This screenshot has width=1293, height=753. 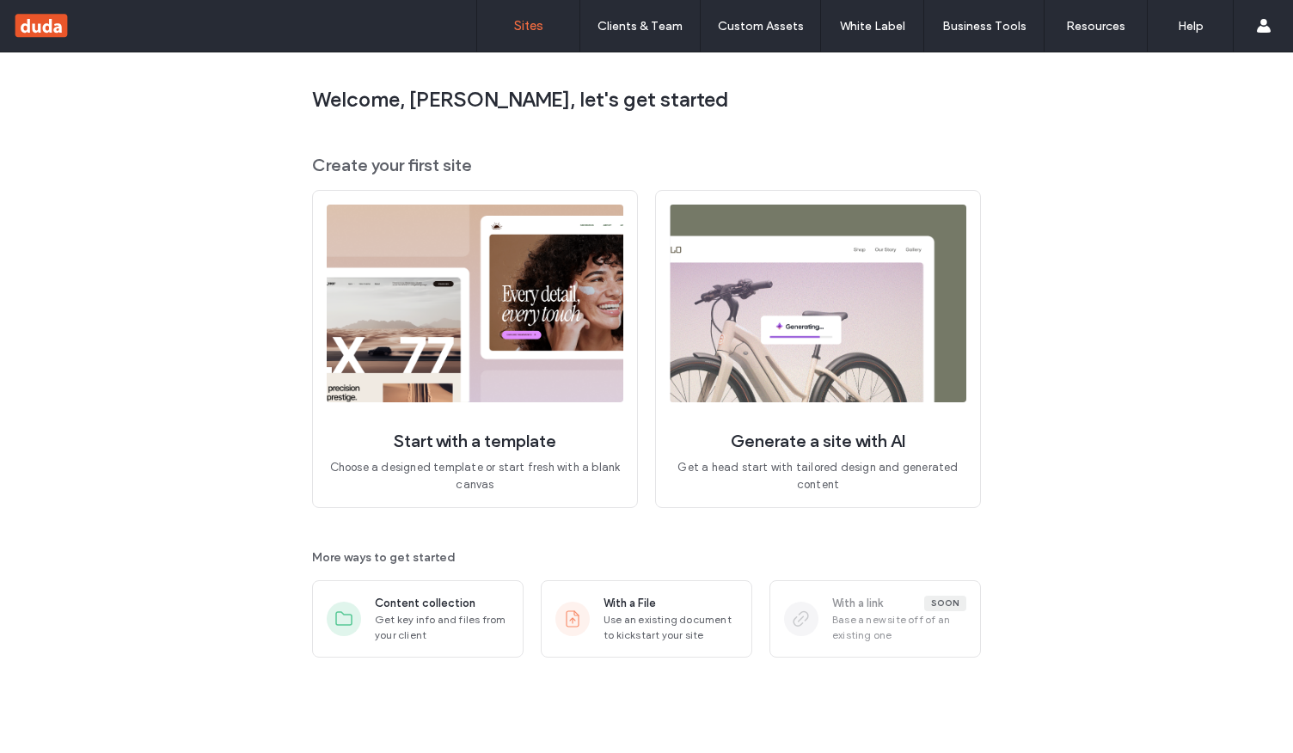 What do you see at coordinates (442, 627) in the screenshot?
I see `span: Get key info and files from your client` at bounding box center [442, 627].